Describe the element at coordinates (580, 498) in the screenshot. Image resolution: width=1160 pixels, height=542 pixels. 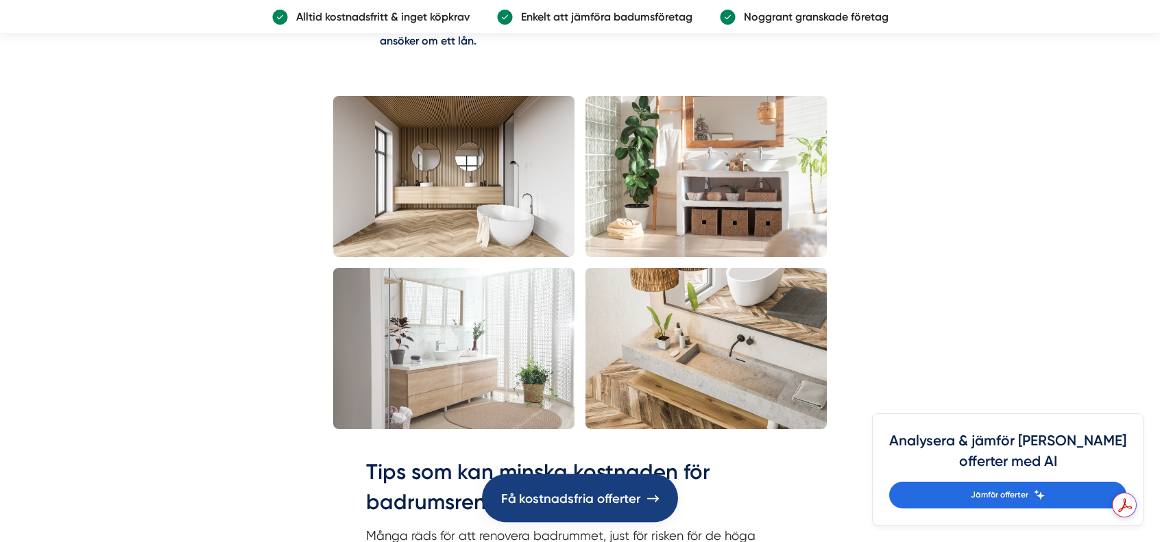
I see `a: Få kostnadsfria offerter` at that location.